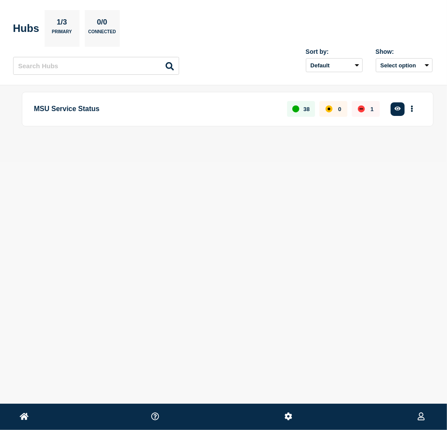  I want to click on button: Select option, so click(404, 65).